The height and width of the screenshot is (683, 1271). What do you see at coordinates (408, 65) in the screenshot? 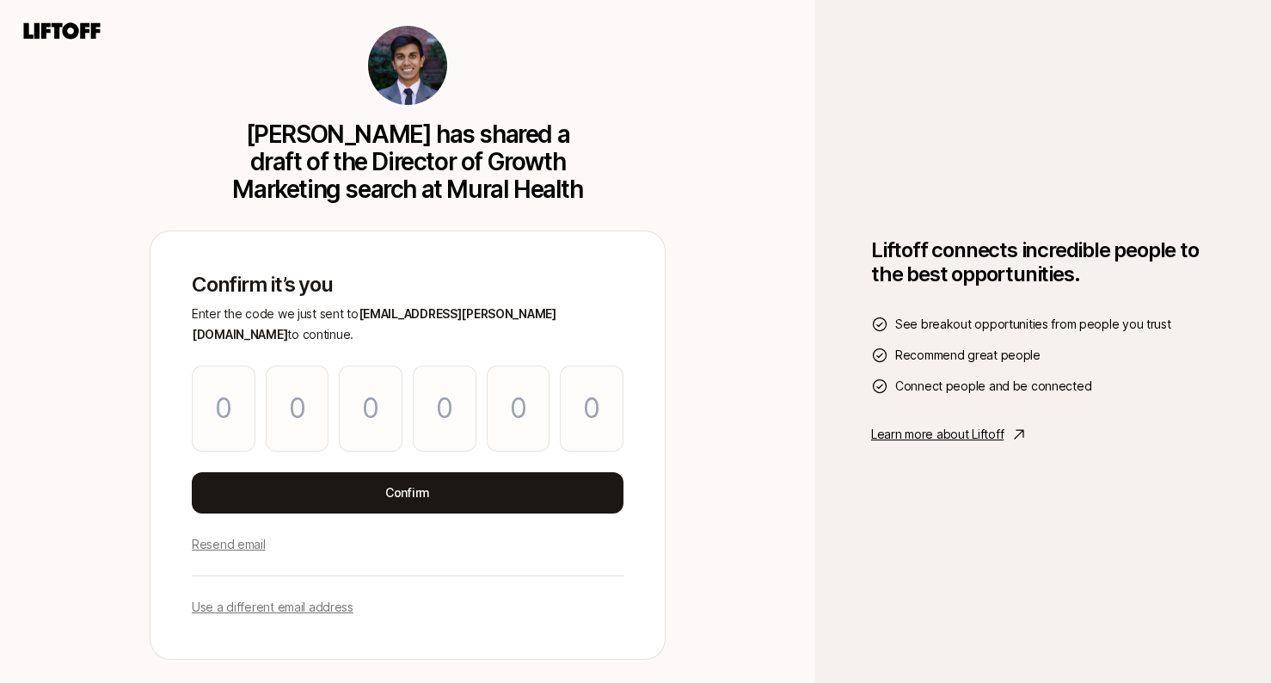
I see `img: 4640b0e7_2b03_4c4f_be34_fa460c2e5c38.jpg` at bounding box center [408, 65].